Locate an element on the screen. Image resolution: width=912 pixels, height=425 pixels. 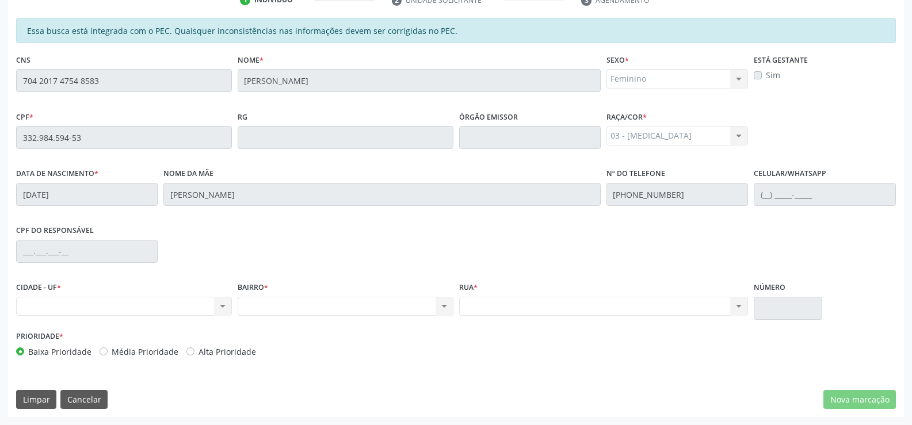
button: Nova marcação is located at coordinates (860, 400).